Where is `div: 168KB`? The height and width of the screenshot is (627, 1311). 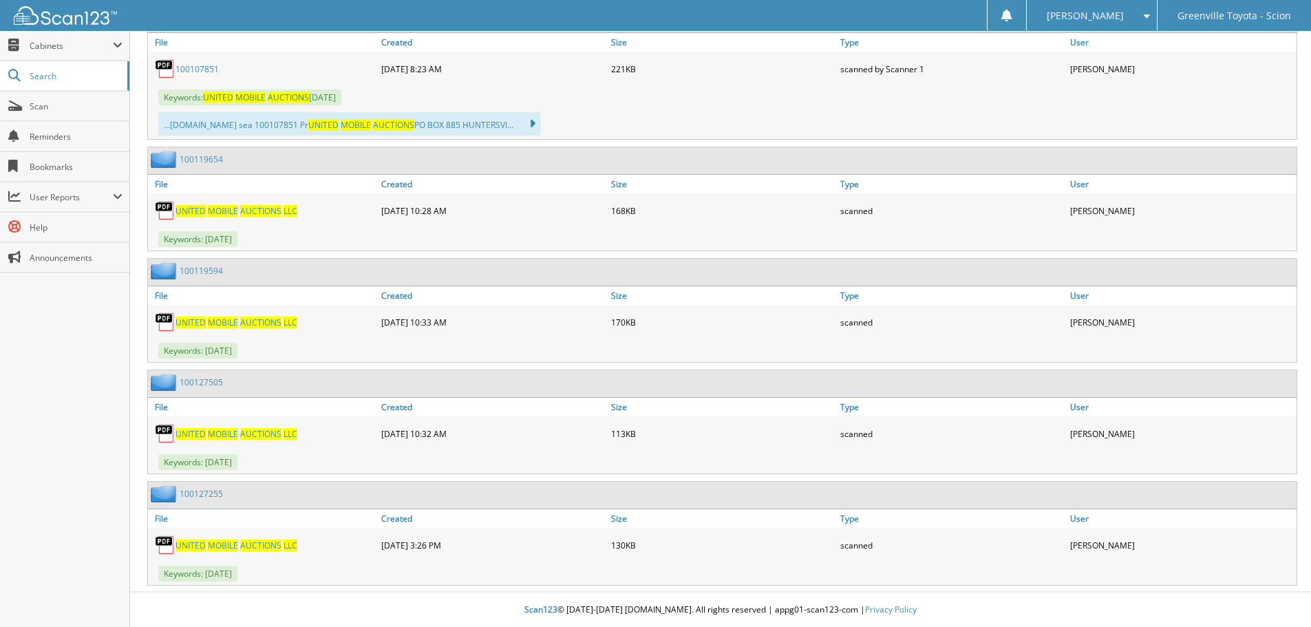 div: 168KB is located at coordinates (723, 211).